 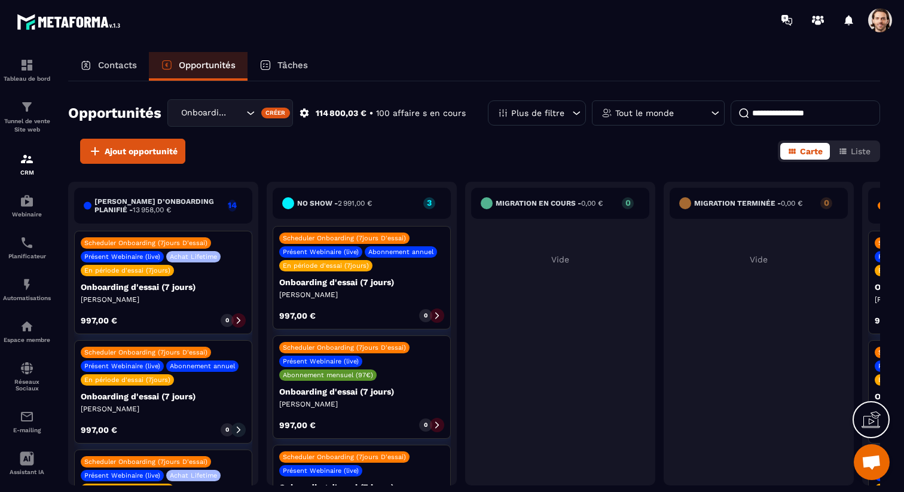 What do you see at coordinates (27, 472) in the screenshot?
I see `p: Assistant IA` at bounding box center [27, 472].